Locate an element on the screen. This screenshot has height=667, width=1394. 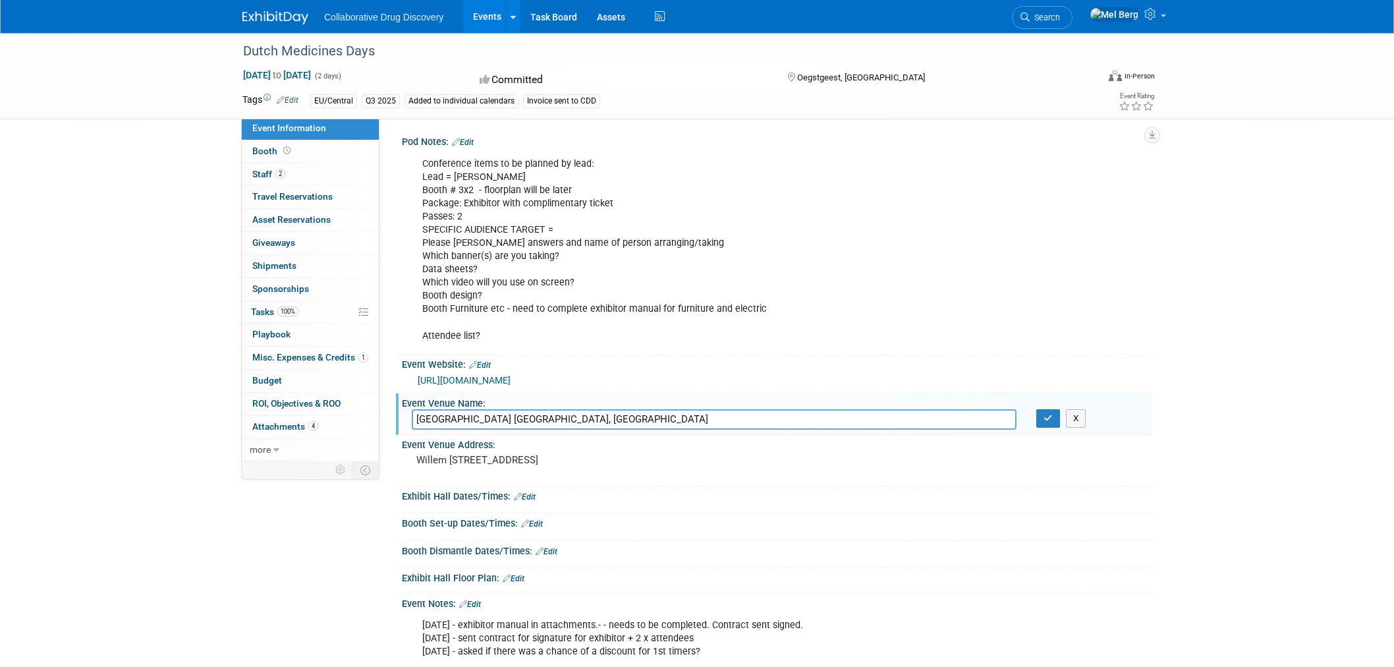
span: Playbook is located at coordinates (271, 334).